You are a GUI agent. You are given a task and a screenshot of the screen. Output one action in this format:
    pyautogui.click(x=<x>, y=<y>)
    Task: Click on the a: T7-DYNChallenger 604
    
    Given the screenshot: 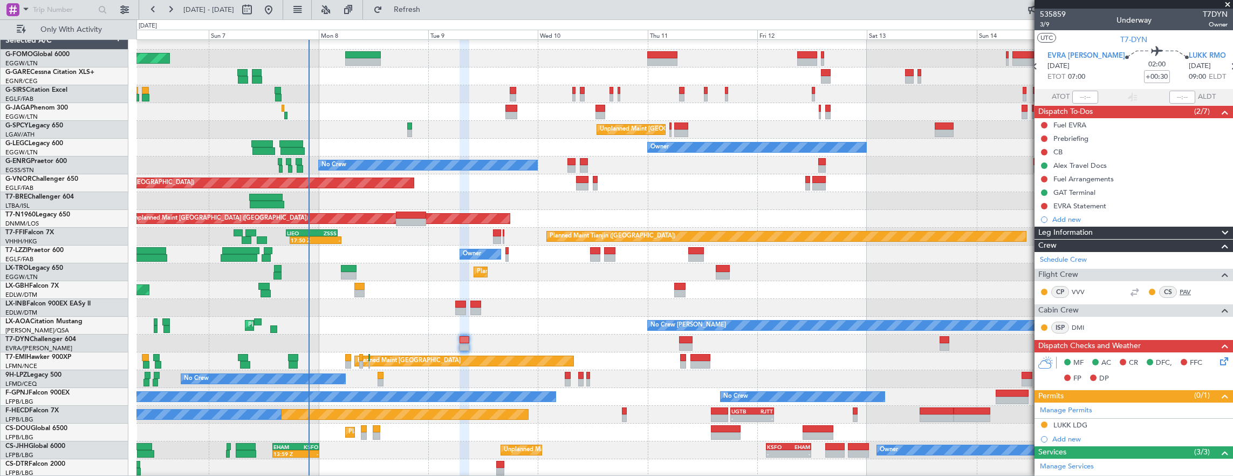 What is the action you would take?
    pyautogui.click(x=40, y=339)
    